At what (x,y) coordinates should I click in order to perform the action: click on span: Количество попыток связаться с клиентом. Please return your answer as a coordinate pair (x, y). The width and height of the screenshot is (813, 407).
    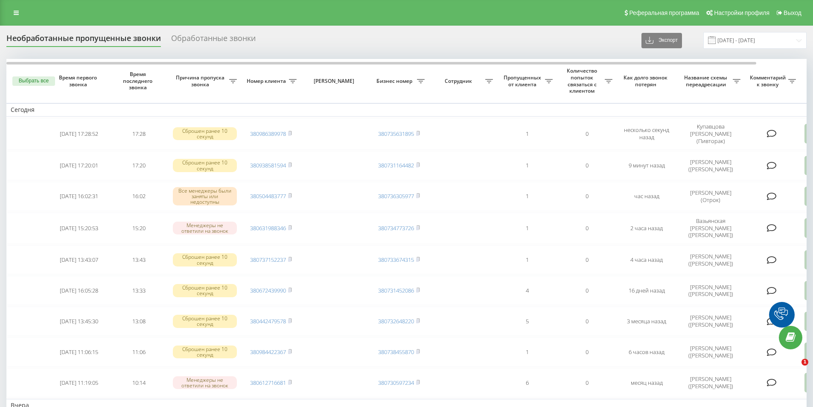
    Looking at the image, I should click on (583, 81).